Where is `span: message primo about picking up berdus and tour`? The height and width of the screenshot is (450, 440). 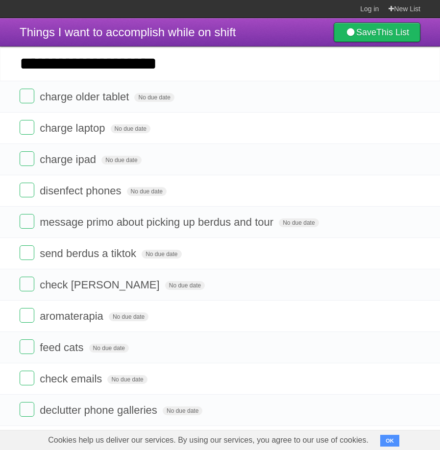
span: message primo about picking up berdus and tour is located at coordinates (158, 222).